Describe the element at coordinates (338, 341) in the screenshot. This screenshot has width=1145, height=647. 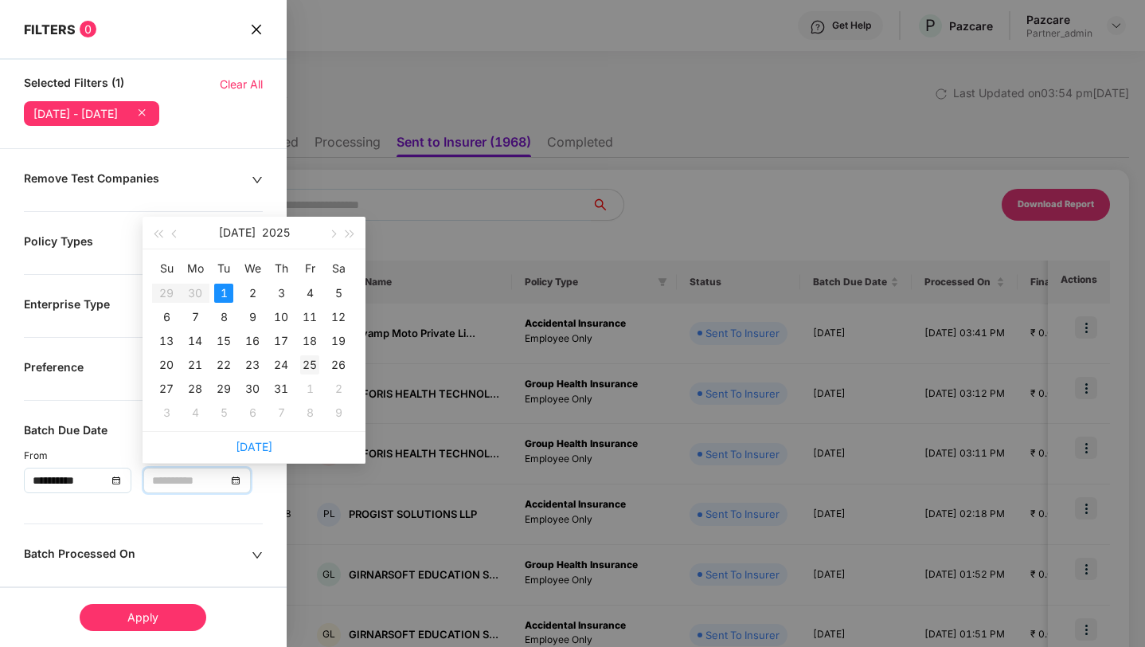
I see `td: 2025-07-19` at that location.